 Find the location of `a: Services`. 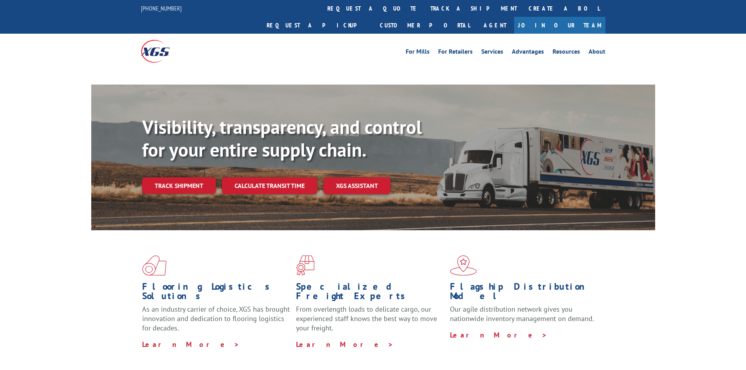

a: Services is located at coordinates (492, 53).